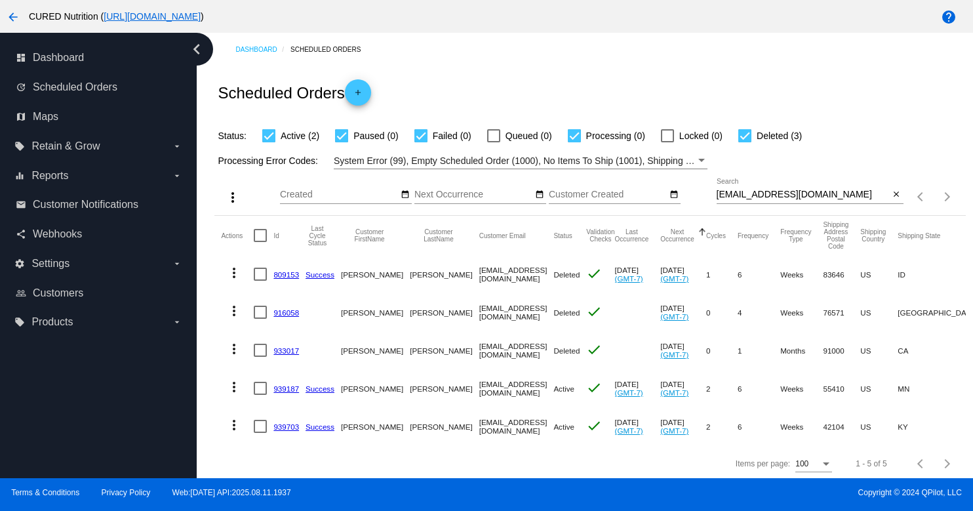 The width and height of the screenshot is (973, 511). I want to click on button: Previous page, so click(922, 197).